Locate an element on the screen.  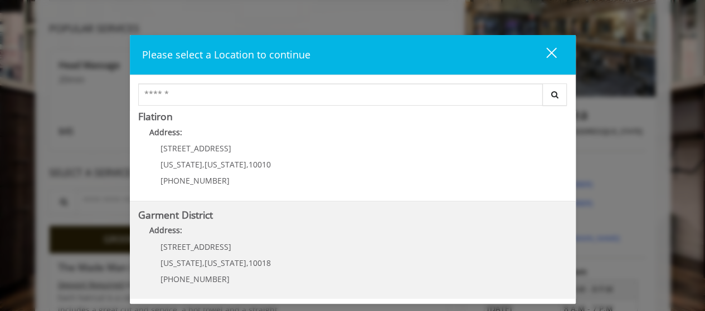
button: close dialog is located at coordinates (544, 55).